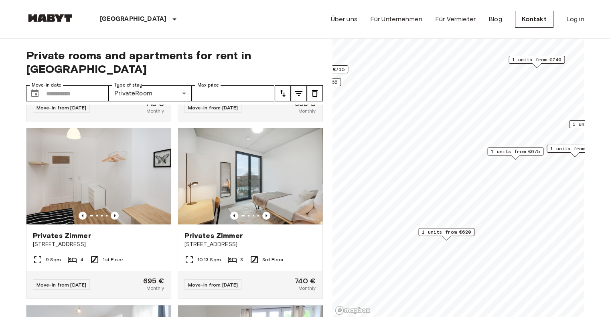 The width and height of the screenshot is (610, 317). I want to click on img: Marketing picture of unit DE-01-232-01M, so click(99, 177).